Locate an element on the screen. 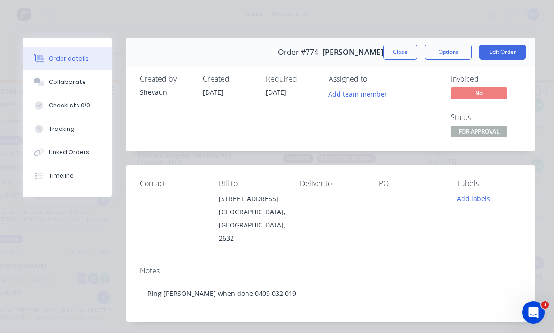  button: Add labels is located at coordinates (474, 199).